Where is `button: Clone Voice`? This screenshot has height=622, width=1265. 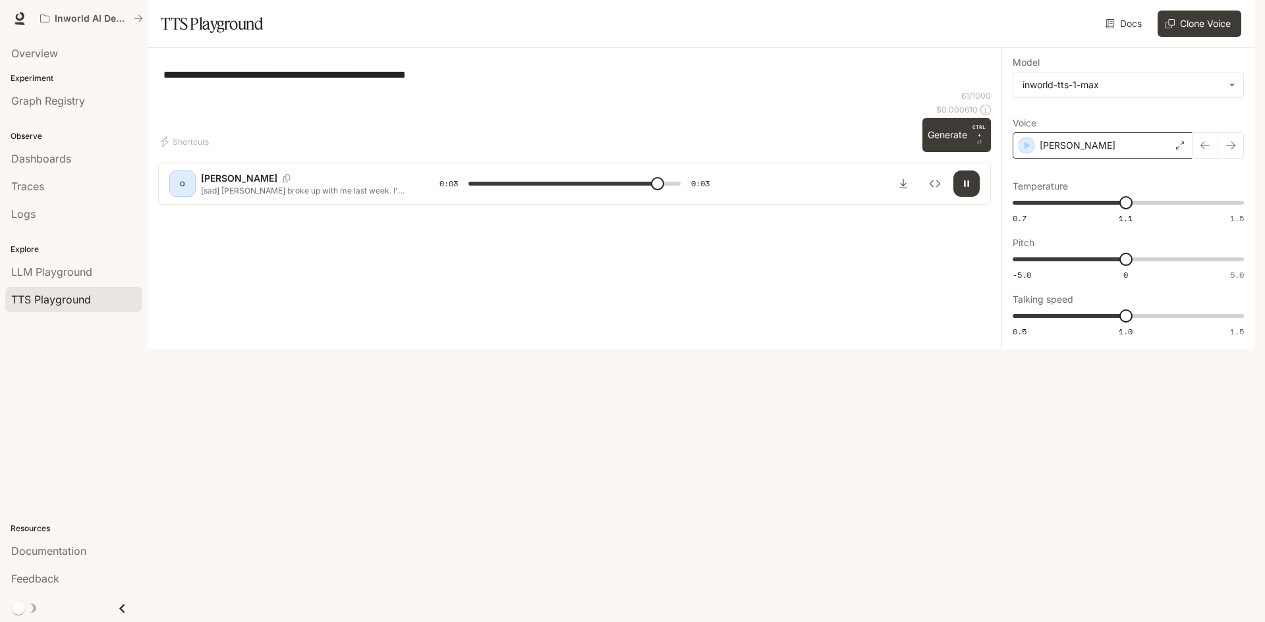 button: Clone Voice is located at coordinates (1199, 24).